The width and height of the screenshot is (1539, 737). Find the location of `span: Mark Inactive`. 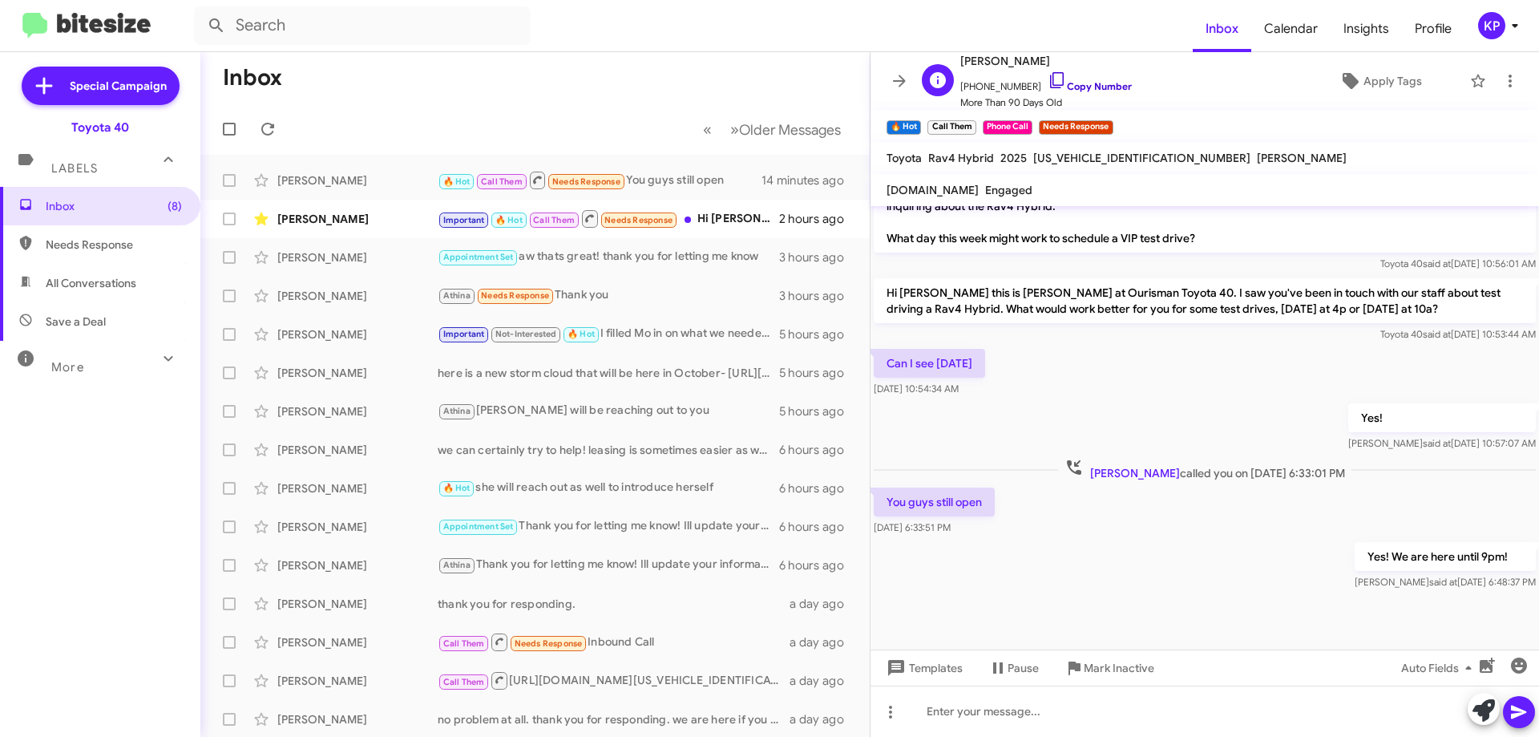

span: Mark Inactive is located at coordinates (1119, 668).